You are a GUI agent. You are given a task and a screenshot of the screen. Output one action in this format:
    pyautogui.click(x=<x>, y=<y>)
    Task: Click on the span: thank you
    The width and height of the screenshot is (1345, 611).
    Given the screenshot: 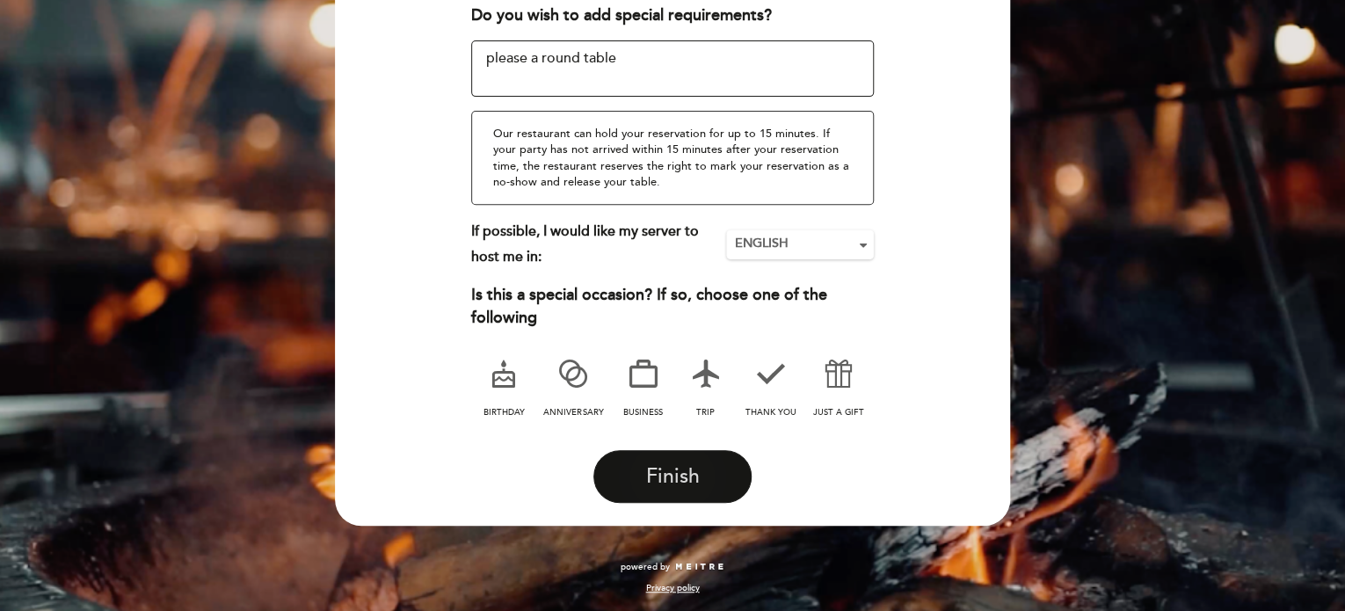 What is the action you would take?
    pyautogui.click(x=771, y=412)
    